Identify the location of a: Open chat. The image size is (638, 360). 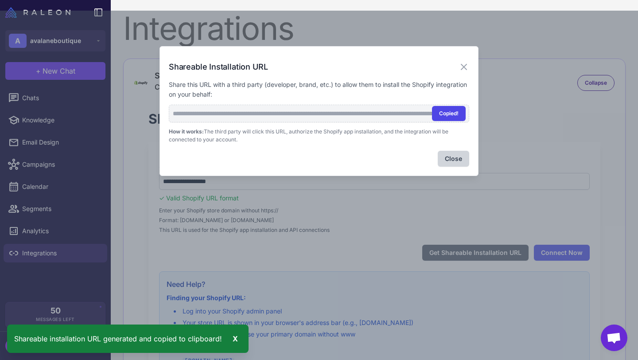
(614, 337).